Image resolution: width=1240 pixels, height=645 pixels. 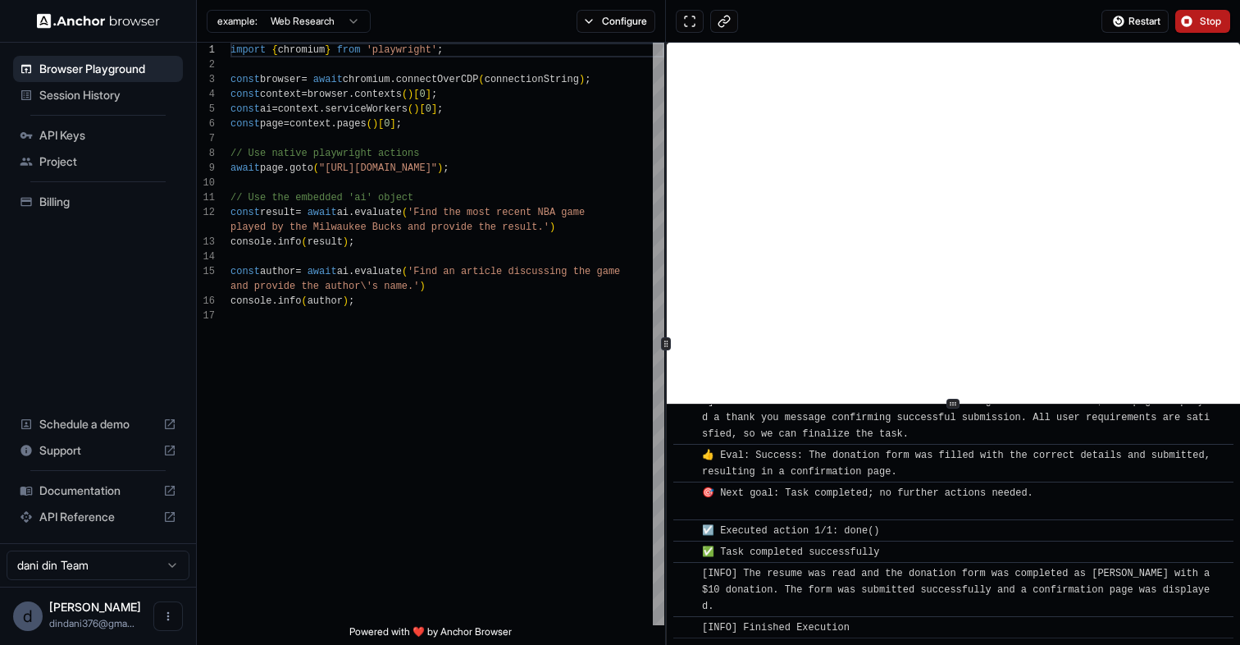 What do you see at coordinates (98, 491) in the screenshot?
I see `span: Documentation` at bounding box center [98, 491].